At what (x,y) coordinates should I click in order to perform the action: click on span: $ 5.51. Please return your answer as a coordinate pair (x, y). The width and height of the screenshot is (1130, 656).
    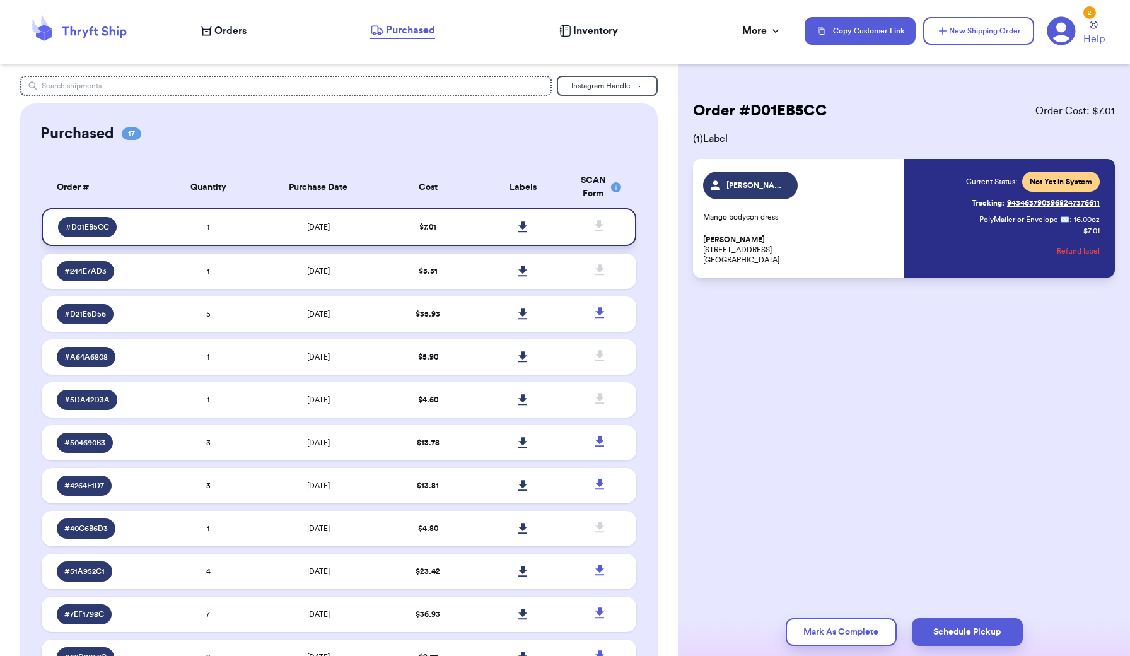
    Looking at the image, I should click on (428, 271).